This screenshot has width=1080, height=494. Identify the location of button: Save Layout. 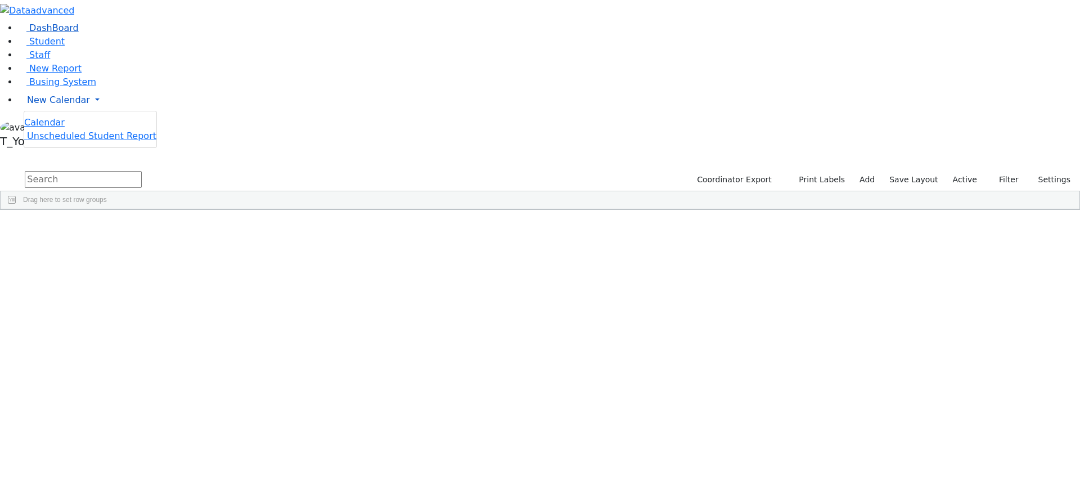
(914, 179).